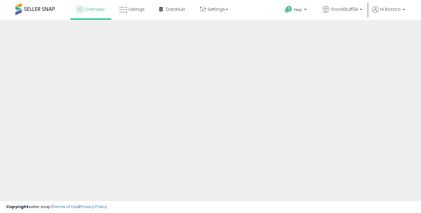  What do you see at coordinates (56, 206) in the screenshot?
I see `div: seller snap | |` at bounding box center [56, 206].